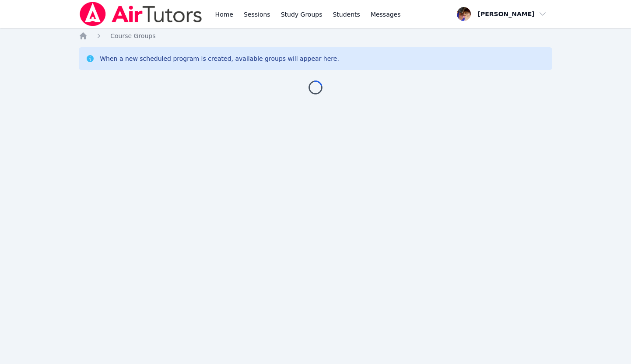 The height and width of the screenshot is (364, 631). What do you see at coordinates (133, 36) in the screenshot?
I see `a: Course Groups` at bounding box center [133, 36].